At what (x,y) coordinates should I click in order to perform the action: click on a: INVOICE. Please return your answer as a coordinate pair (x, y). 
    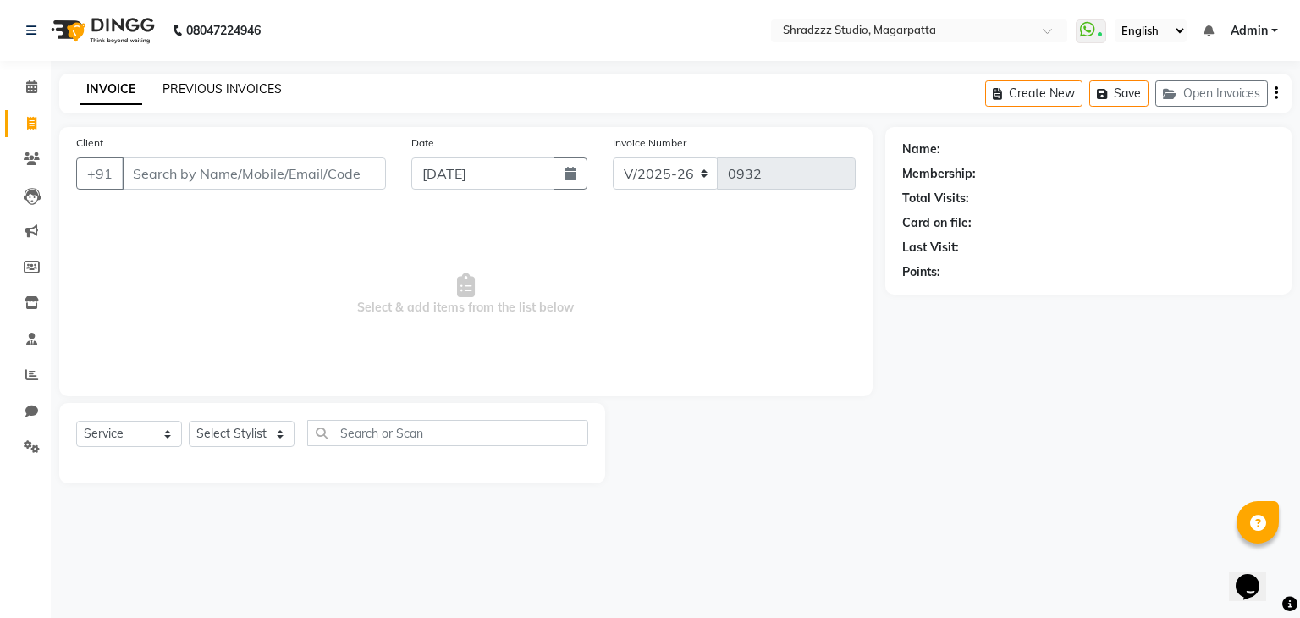
    Looking at the image, I should click on (111, 90).